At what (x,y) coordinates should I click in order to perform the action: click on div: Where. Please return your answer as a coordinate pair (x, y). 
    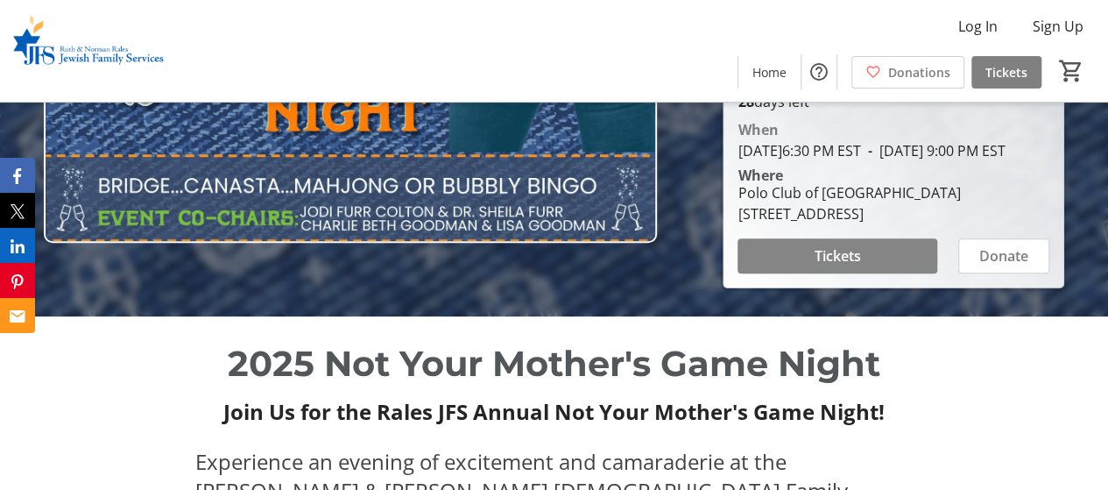
    Looking at the image, I should click on (760, 175).